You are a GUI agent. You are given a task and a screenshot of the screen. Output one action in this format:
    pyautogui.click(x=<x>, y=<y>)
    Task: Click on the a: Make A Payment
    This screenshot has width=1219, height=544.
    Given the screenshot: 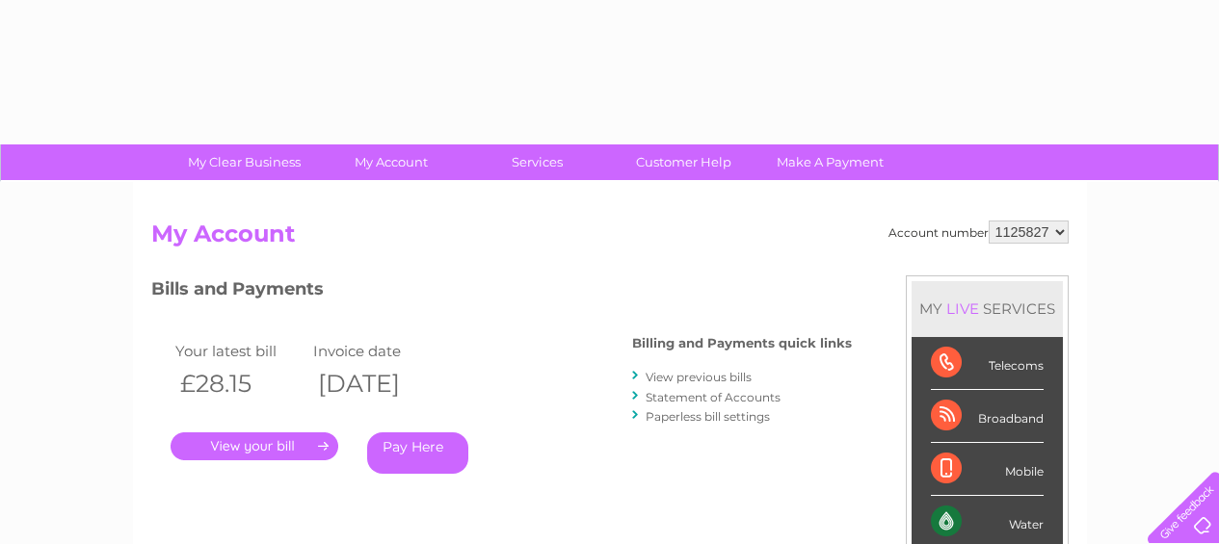 What is the action you would take?
    pyautogui.click(x=829, y=162)
    